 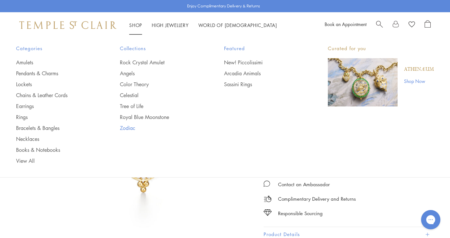 I want to click on a: View All, so click(x=55, y=161).